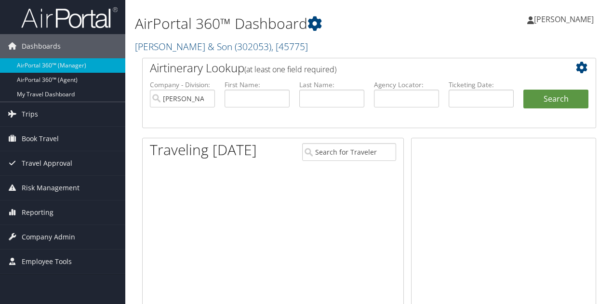 Image resolution: width=613 pixels, height=304 pixels. What do you see at coordinates (38, 213) in the screenshot?
I see `span: Reporting` at bounding box center [38, 213].